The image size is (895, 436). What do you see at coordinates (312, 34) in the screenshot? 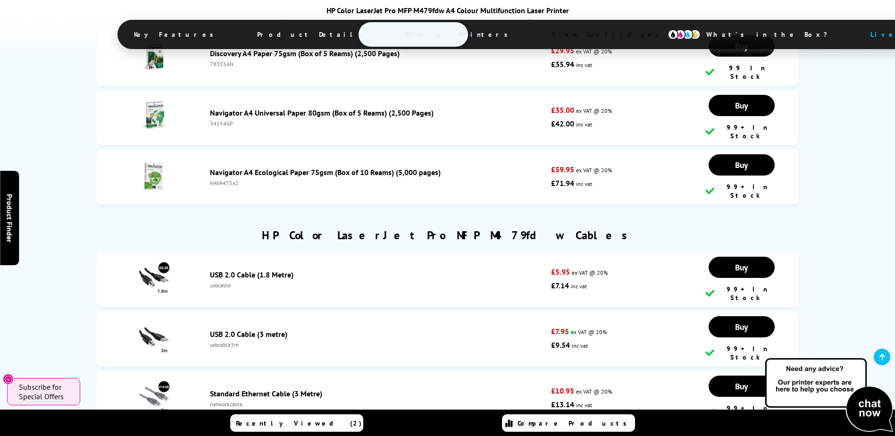
I see `span: Product Details` at bounding box center [312, 34].